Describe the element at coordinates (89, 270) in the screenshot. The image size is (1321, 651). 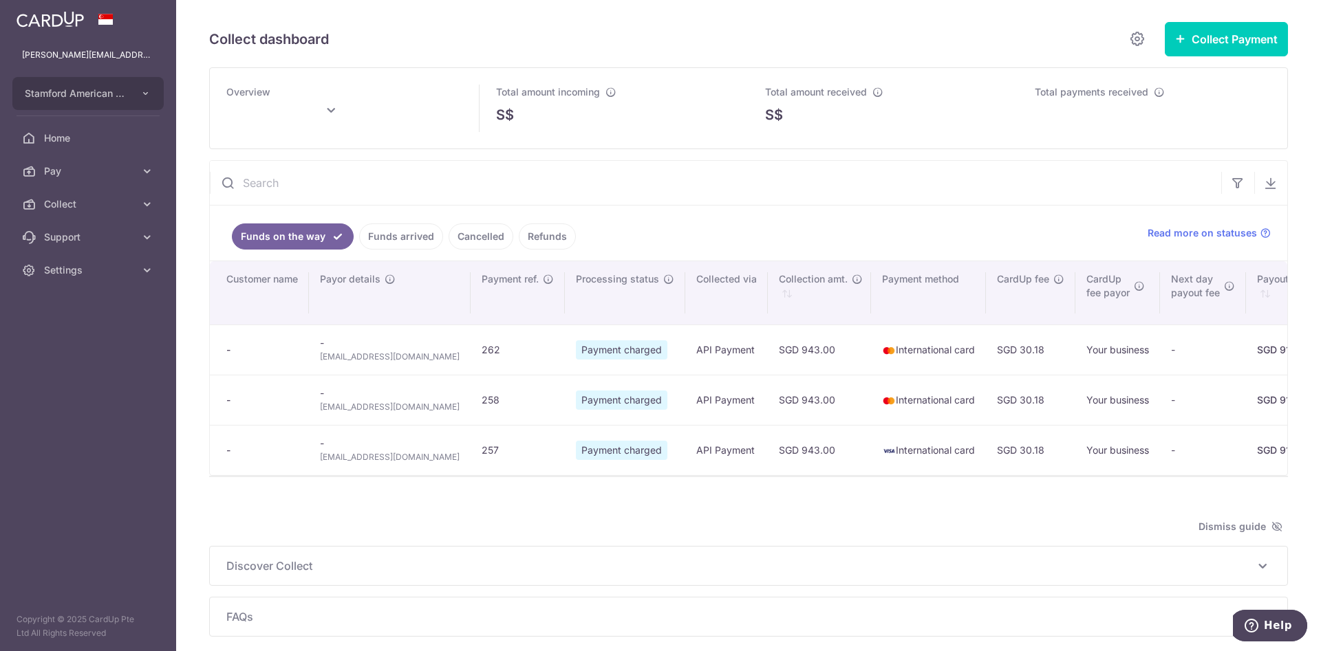
I see `span: Settings` at that location.